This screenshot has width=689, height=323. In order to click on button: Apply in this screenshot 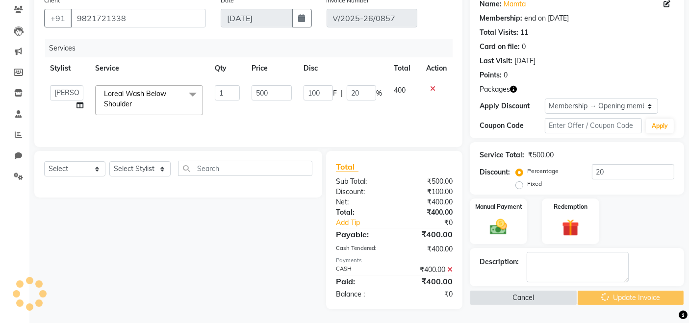, I will do `click(659, 126)`.